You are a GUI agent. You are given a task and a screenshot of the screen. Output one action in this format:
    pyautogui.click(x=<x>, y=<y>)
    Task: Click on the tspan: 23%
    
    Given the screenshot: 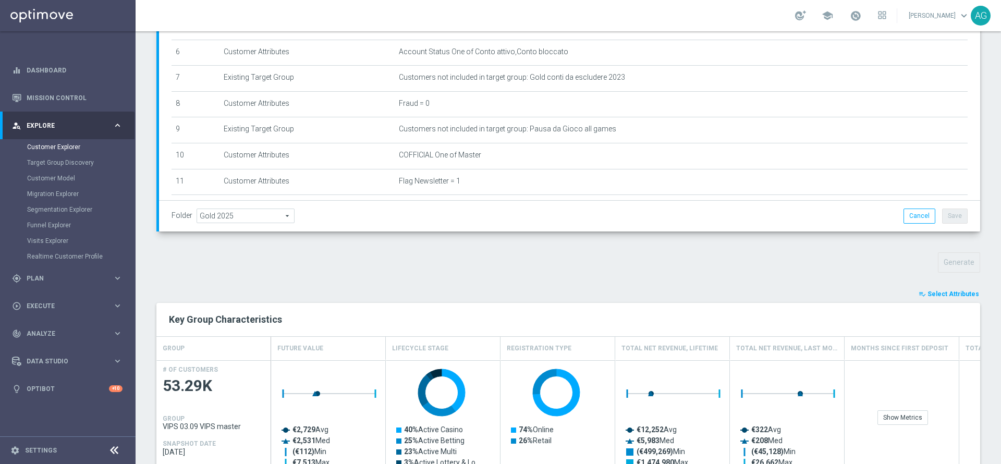 What is the action you would take?
    pyautogui.click(x=411, y=452)
    